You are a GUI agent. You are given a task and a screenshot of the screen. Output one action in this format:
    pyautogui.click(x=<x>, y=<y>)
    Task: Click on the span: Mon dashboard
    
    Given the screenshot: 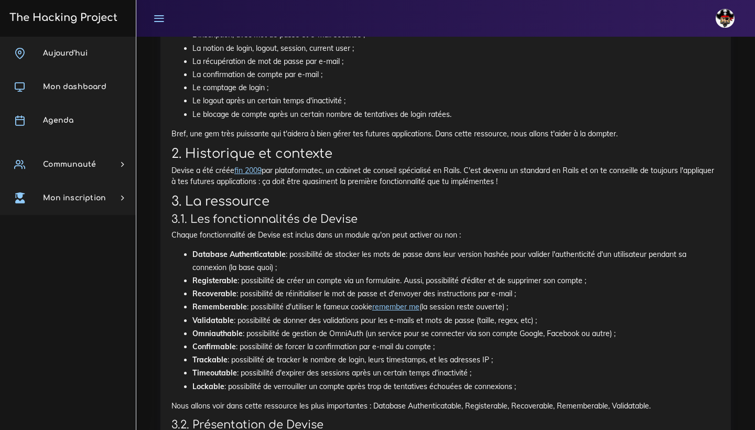 What is the action you would take?
    pyautogui.click(x=74, y=87)
    